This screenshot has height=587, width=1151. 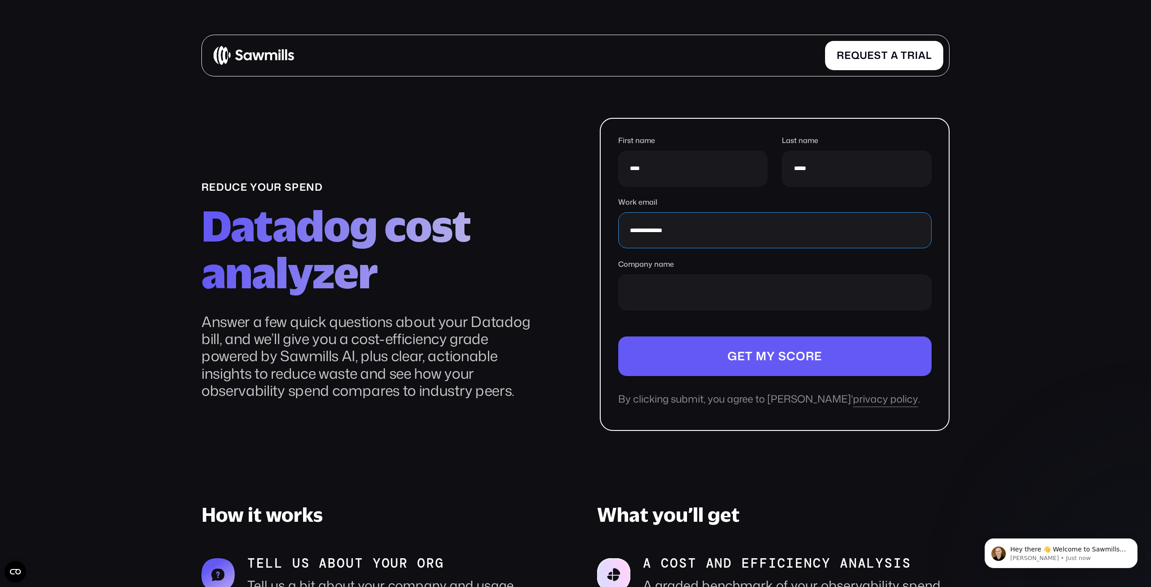 What do you see at coordinates (774, 514) in the screenshot?
I see `h3: What you’ll get` at bounding box center [774, 514].